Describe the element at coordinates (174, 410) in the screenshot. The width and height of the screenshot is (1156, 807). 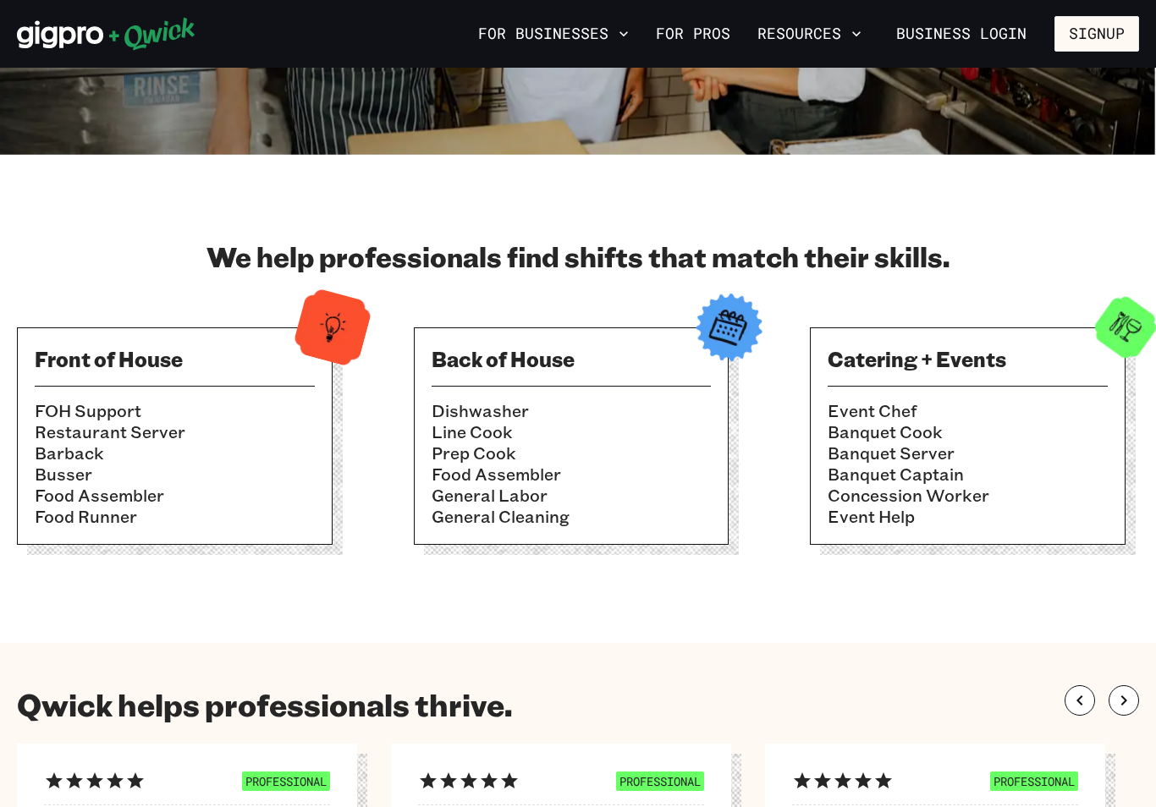
I see `li: FOH Support` at that location.